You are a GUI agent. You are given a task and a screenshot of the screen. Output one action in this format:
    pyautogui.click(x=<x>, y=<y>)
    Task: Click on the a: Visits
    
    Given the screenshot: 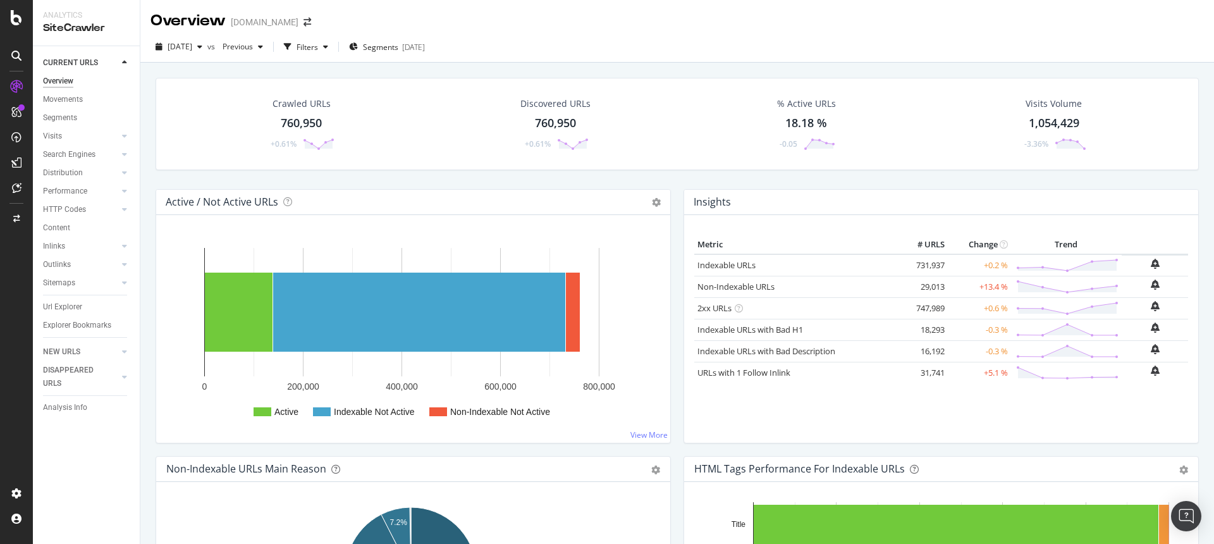 What is the action you would take?
    pyautogui.click(x=80, y=136)
    